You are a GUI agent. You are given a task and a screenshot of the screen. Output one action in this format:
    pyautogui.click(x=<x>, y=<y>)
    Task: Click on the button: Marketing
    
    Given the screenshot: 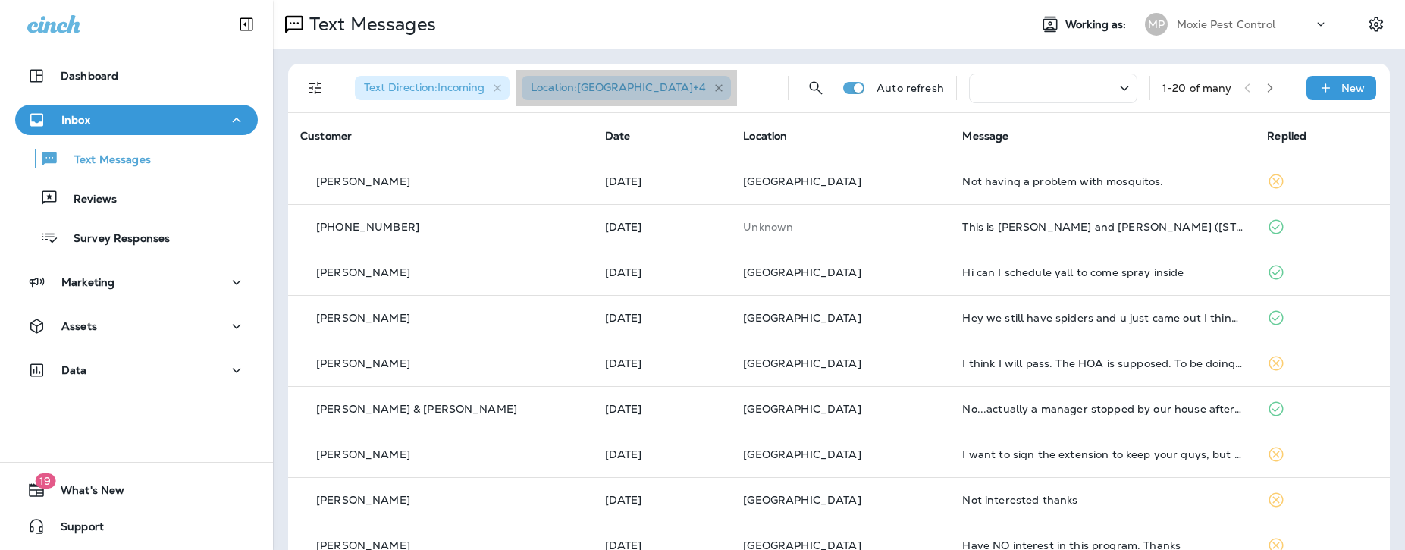 What is the action you would take?
    pyautogui.click(x=136, y=282)
    